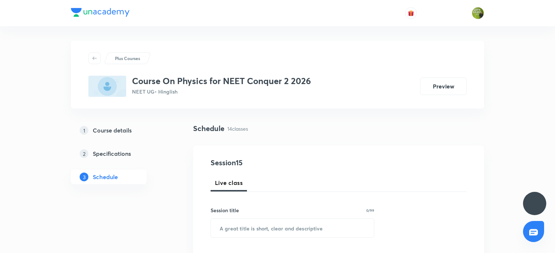  Describe the element at coordinates (277, 163) in the screenshot. I see `h4: Session 15` at that location.